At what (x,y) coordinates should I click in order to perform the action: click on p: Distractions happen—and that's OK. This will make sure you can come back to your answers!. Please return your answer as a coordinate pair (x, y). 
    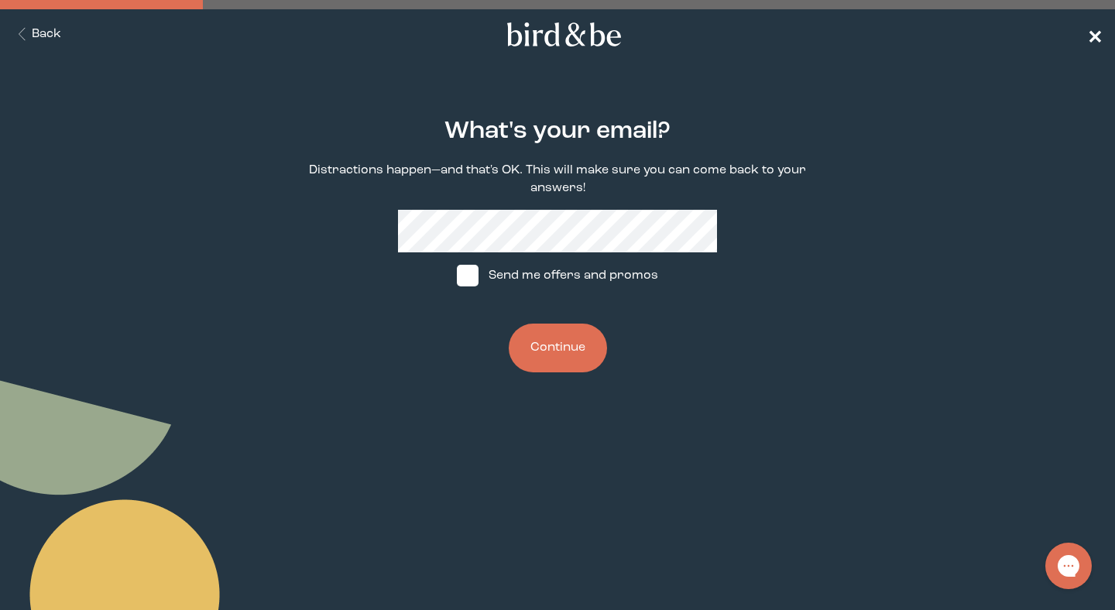
    Looking at the image, I should click on (558, 180).